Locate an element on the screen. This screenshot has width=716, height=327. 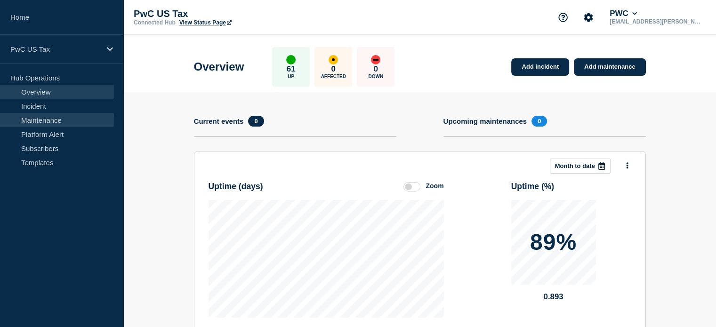
p: 0.893 is located at coordinates (553, 297).